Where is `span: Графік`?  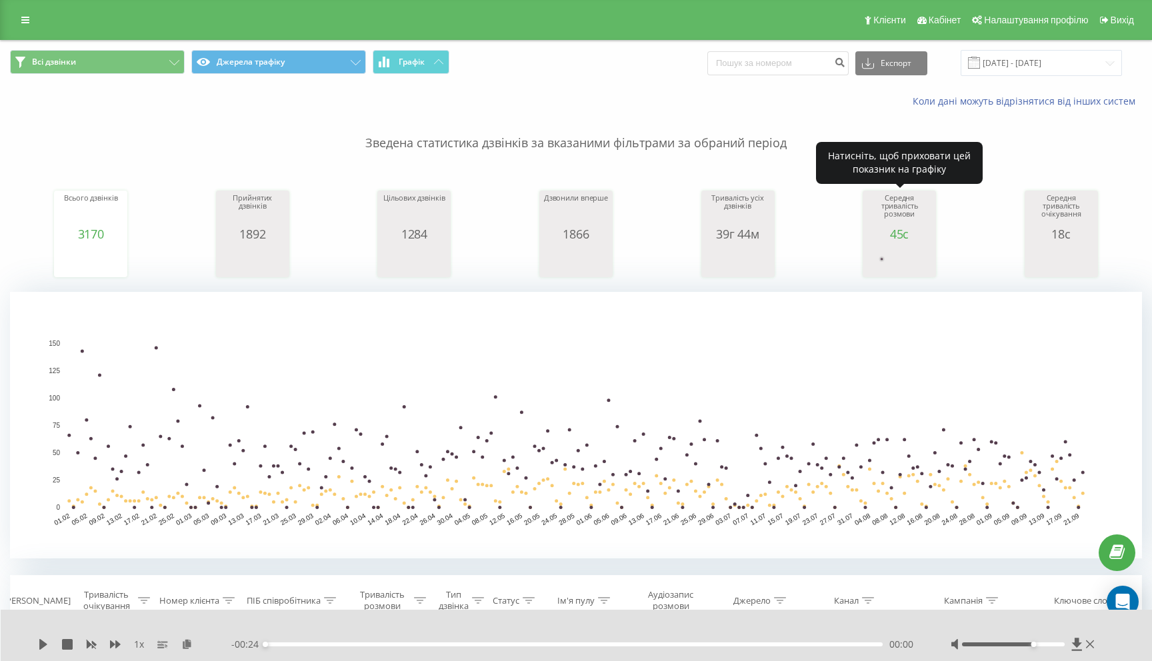 span: Графік is located at coordinates (411, 62).